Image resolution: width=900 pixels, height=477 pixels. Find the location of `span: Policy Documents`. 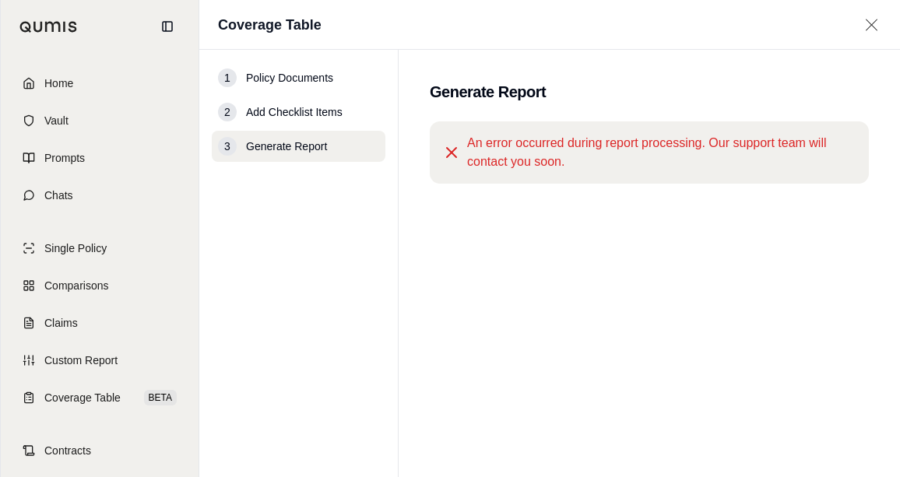

span: Policy Documents is located at coordinates (290, 78).